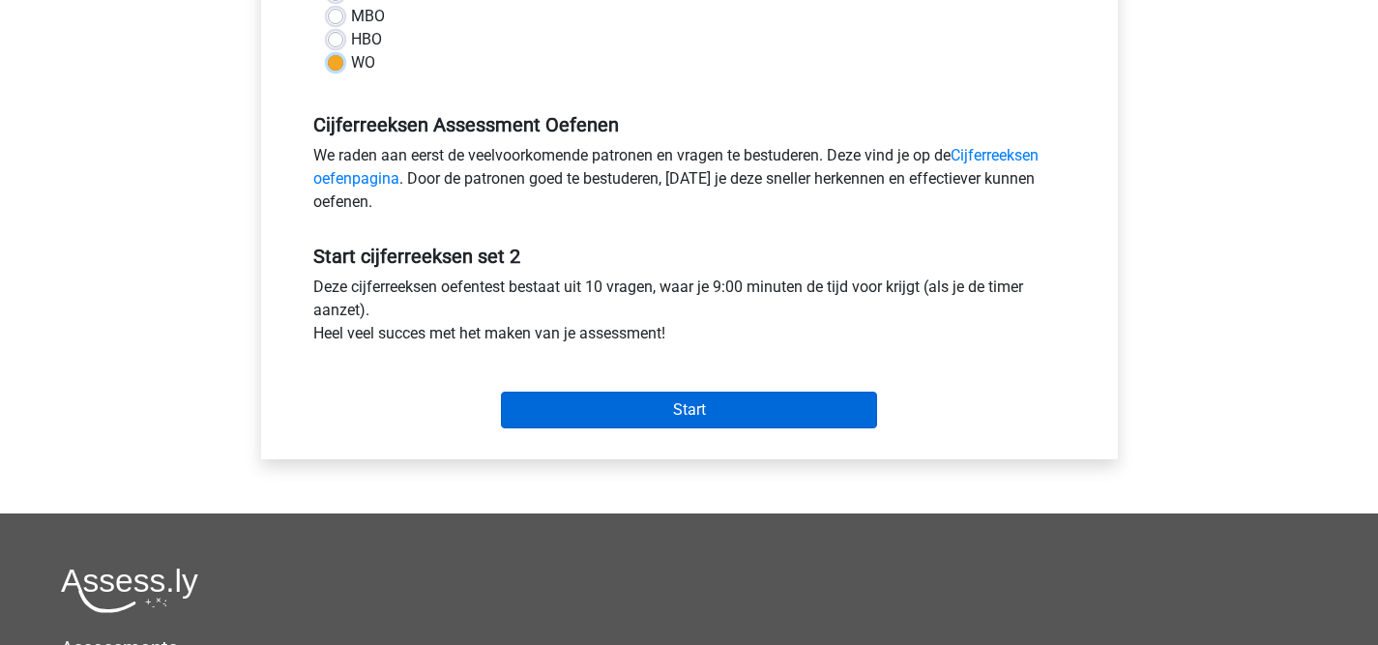  What do you see at coordinates (367, 40) in the screenshot?
I see `label: HBO` at bounding box center [367, 40].